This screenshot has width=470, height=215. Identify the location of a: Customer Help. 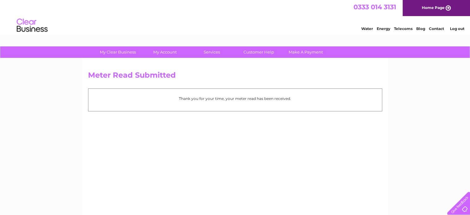
(259, 52).